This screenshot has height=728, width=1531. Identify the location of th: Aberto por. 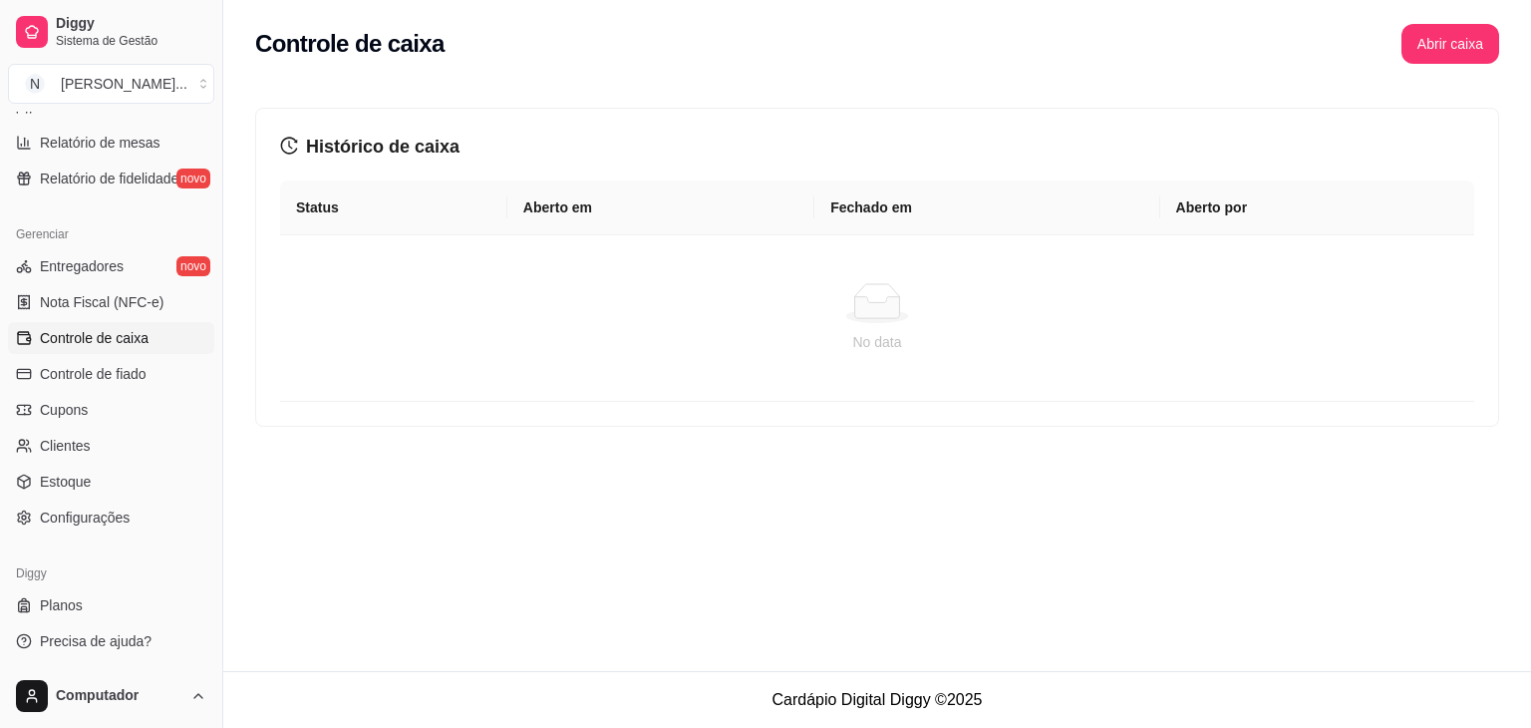
(1317, 207).